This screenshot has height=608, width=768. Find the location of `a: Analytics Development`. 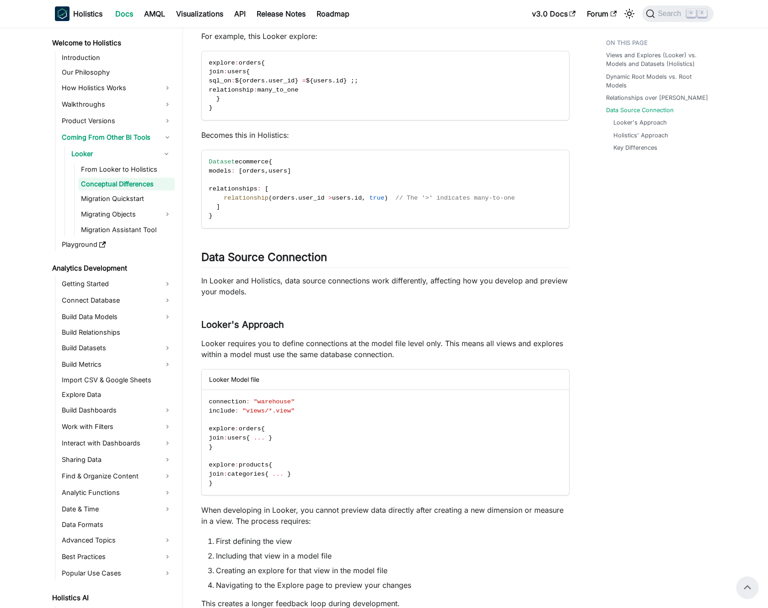

a: Analytics Development is located at coordinates (112, 268).